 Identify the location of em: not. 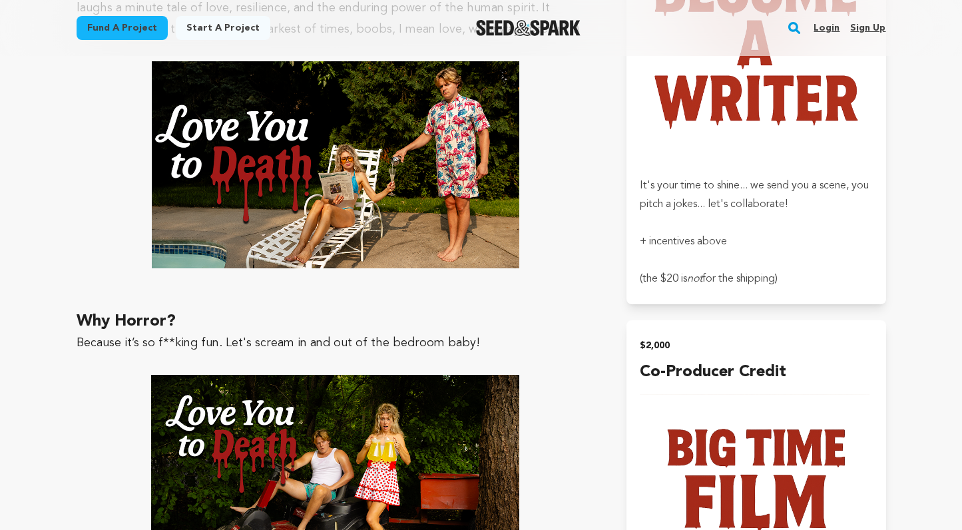
(694, 279).